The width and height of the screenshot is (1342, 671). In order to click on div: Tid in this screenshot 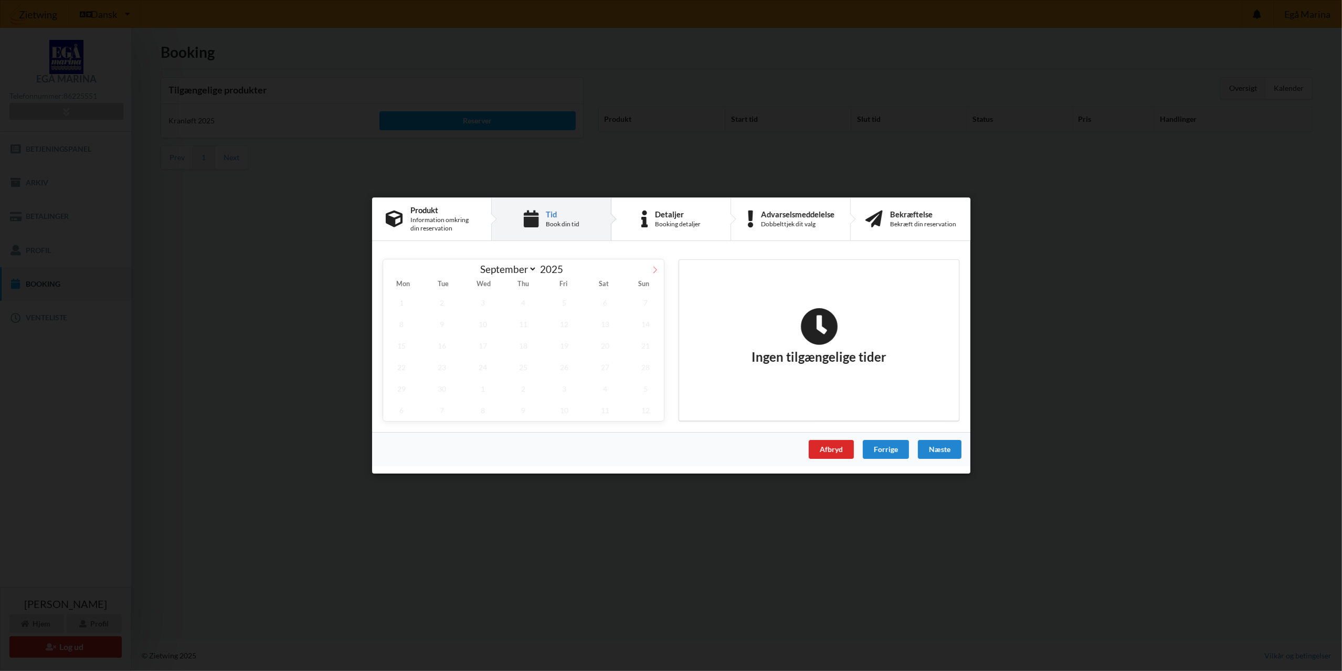, I will do `click(562, 214)`.